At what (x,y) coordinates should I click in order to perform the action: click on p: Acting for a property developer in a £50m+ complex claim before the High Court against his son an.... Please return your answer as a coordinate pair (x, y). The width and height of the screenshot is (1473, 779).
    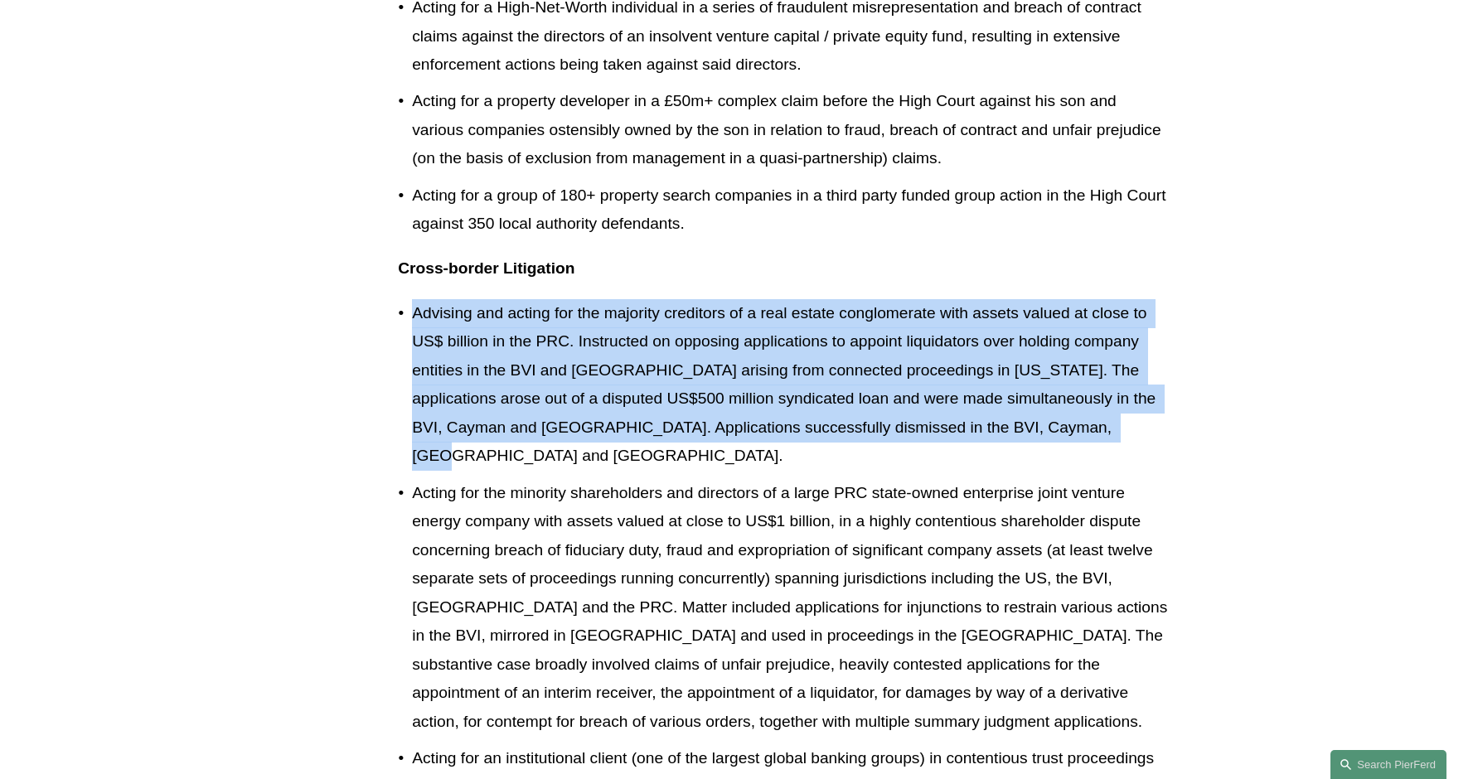
    Looking at the image, I should click on (792, 130).